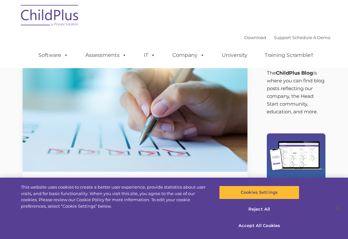 The image size is (348, 239). I want to click on a: Download, so click(255, 37).